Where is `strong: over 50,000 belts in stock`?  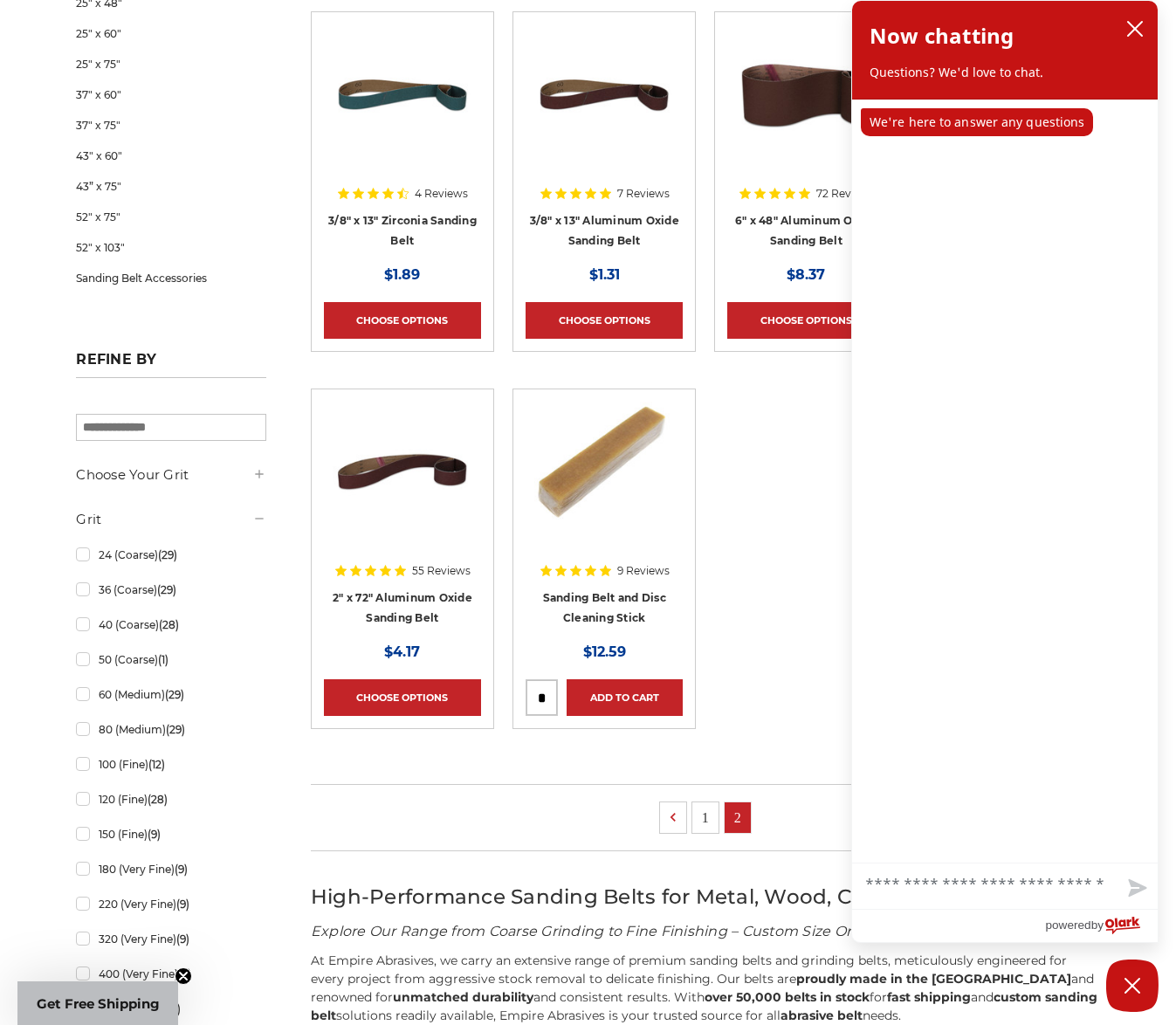 strong: over 50,000 belts in stock is located at coordinates (787, 997).